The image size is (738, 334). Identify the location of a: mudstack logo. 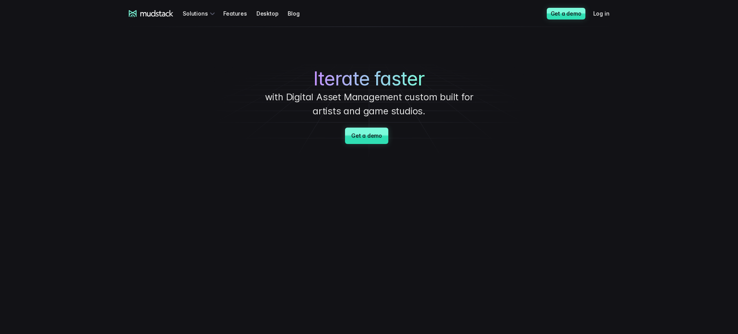
(151, 14).